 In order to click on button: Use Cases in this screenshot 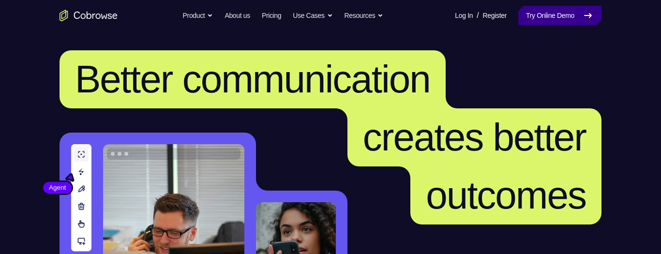, I will do `click(313, 15)`.